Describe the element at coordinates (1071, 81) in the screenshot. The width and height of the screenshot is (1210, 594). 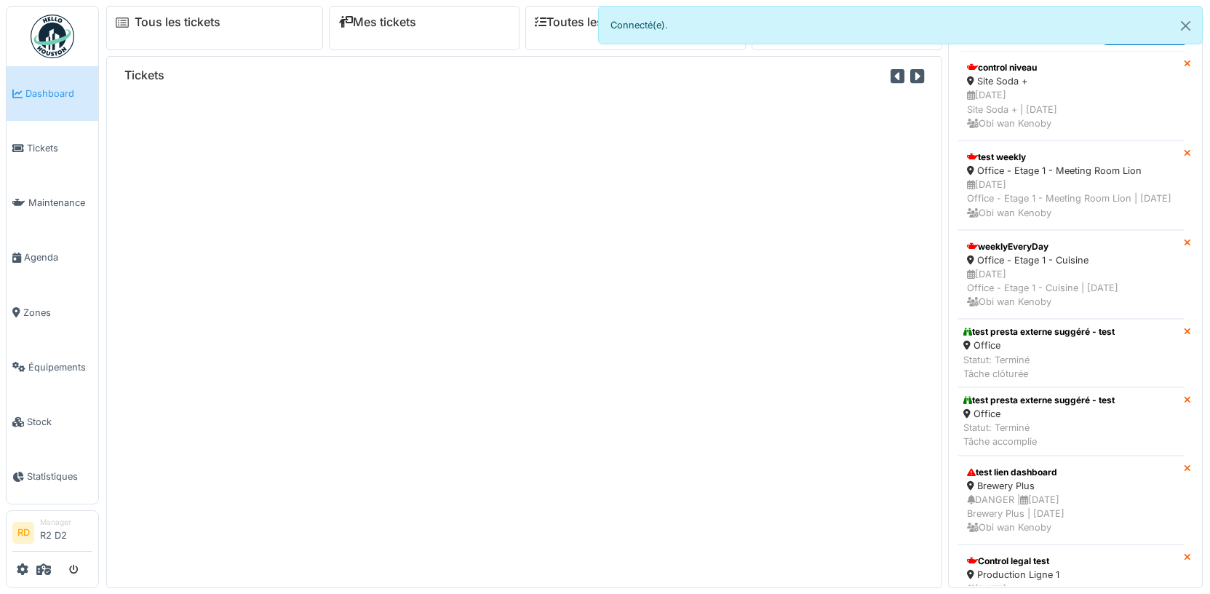
I see `div: Site Soda +` at that location.